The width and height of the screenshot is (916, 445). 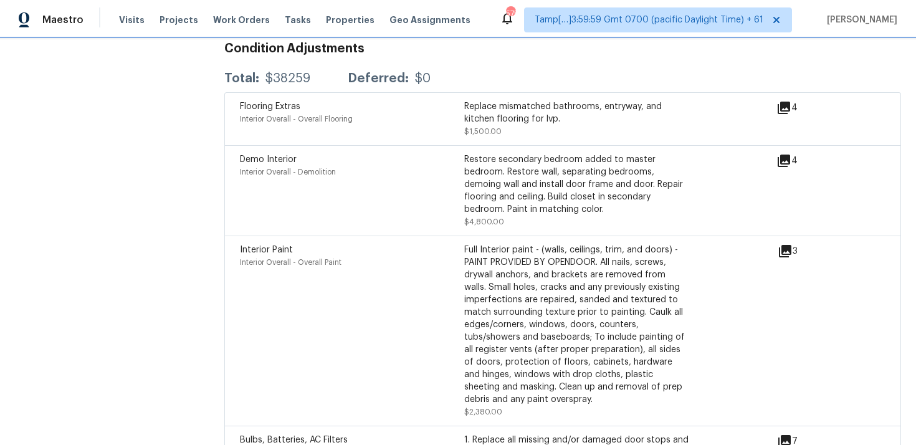 I want to click on h3: Condition Adjustments, so click(x=563, y=49).